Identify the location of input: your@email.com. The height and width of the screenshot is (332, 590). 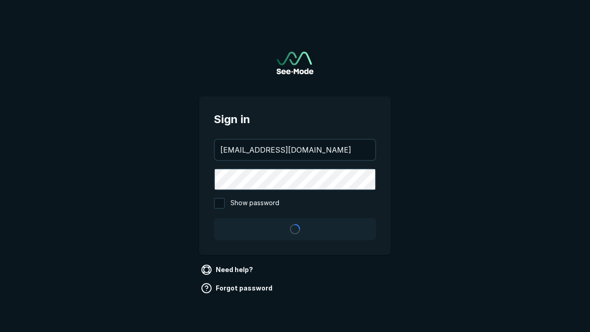
(295, 150).